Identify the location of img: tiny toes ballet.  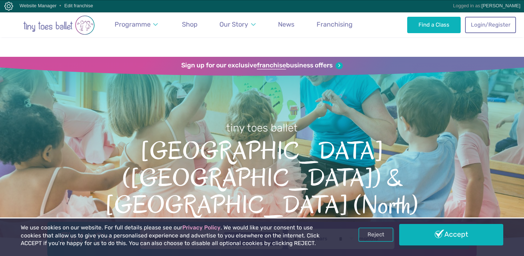
(59, 25).